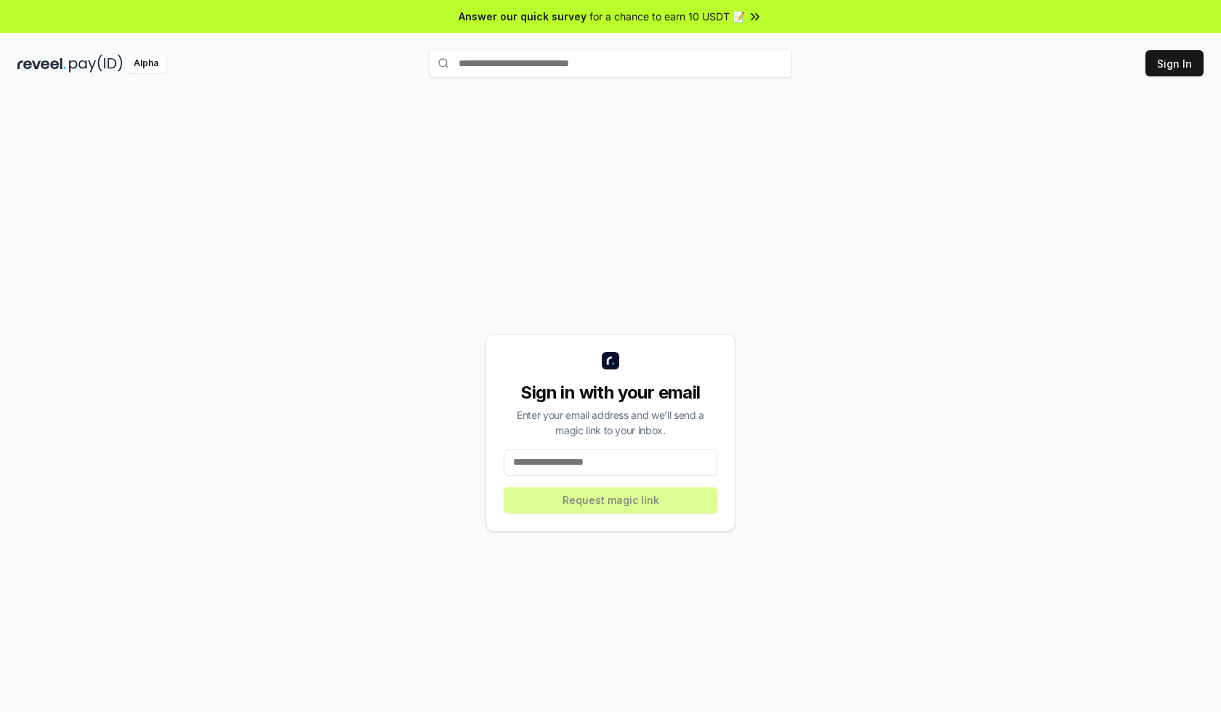 Image resolution: width=1221 pixels, height=712 pixels. What do you see at coordinates (146, 63) in the screenshot?
I see `div: Alpha` at bounding box center [146, 63].